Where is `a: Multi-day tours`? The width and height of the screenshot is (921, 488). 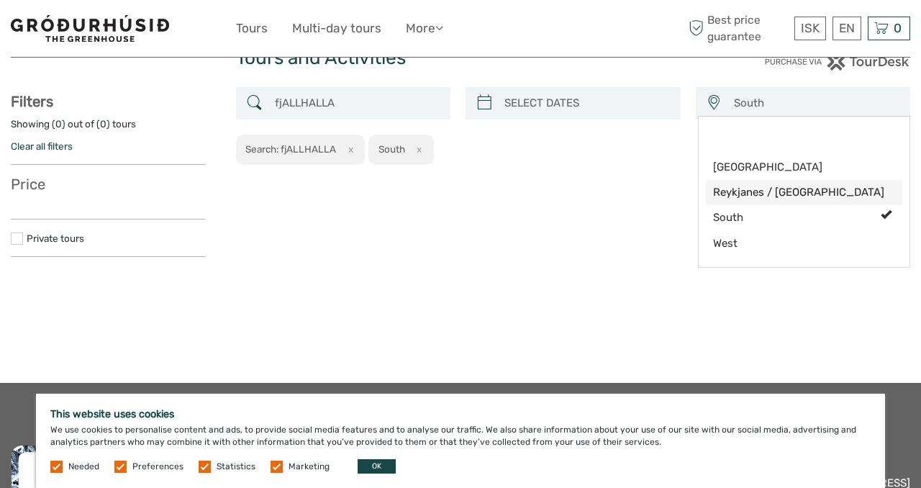 a: Multi-day tours is located at coordinates (337, 28).